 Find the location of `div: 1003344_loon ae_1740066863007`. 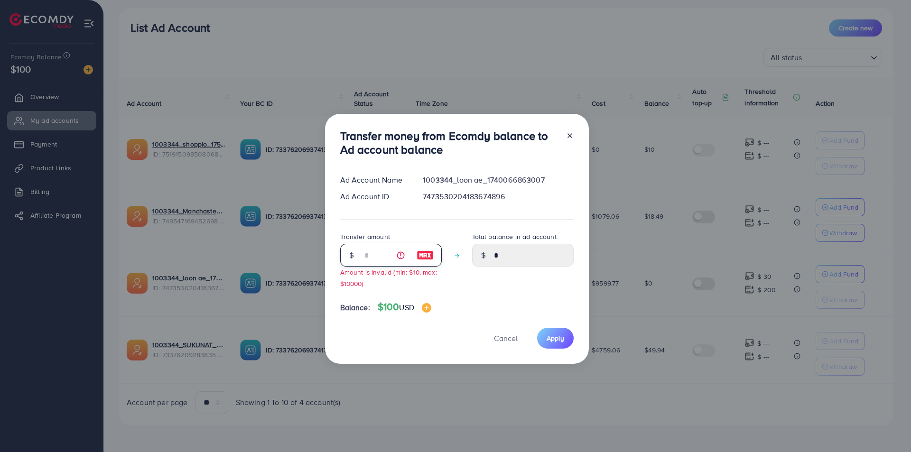

div: 1003344_loon ae_1740066863007 is located at coordinates (498, 180).